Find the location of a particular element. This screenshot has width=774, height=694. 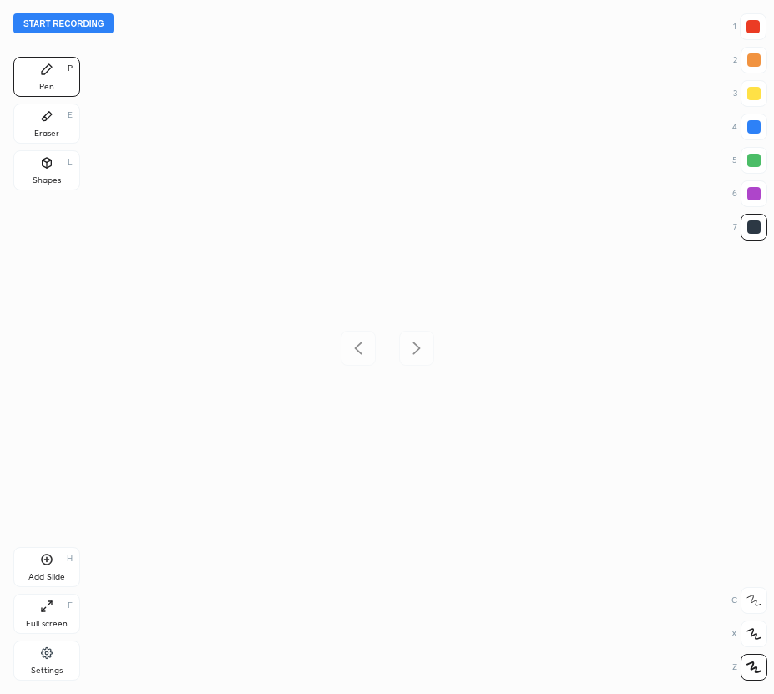

div: 6 is located at coordinates (750, 194).